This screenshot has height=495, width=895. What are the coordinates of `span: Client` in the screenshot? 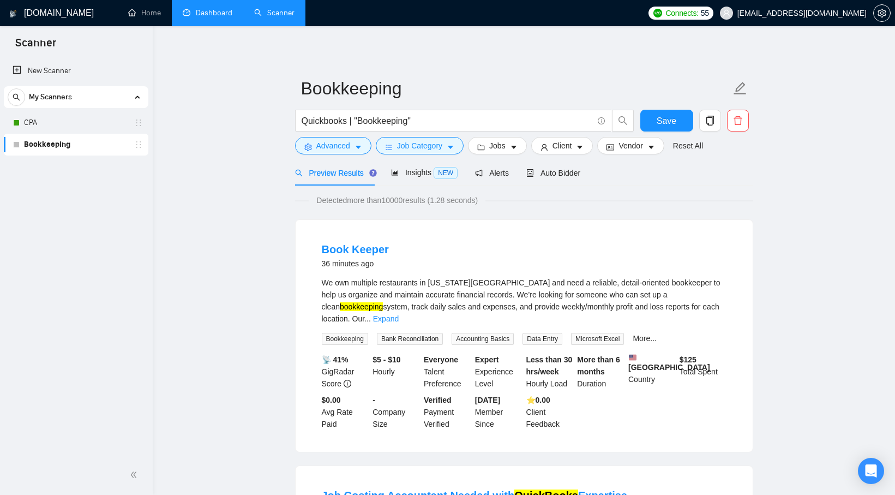 It's located at (562, 146).